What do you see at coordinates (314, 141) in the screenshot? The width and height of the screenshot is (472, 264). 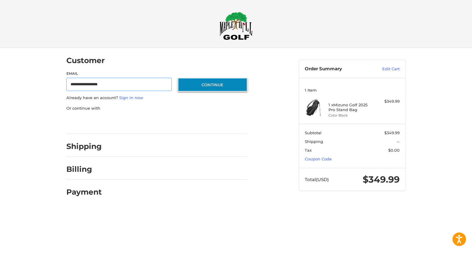 I see `span: Shipping` at bounding box center [314, 141].